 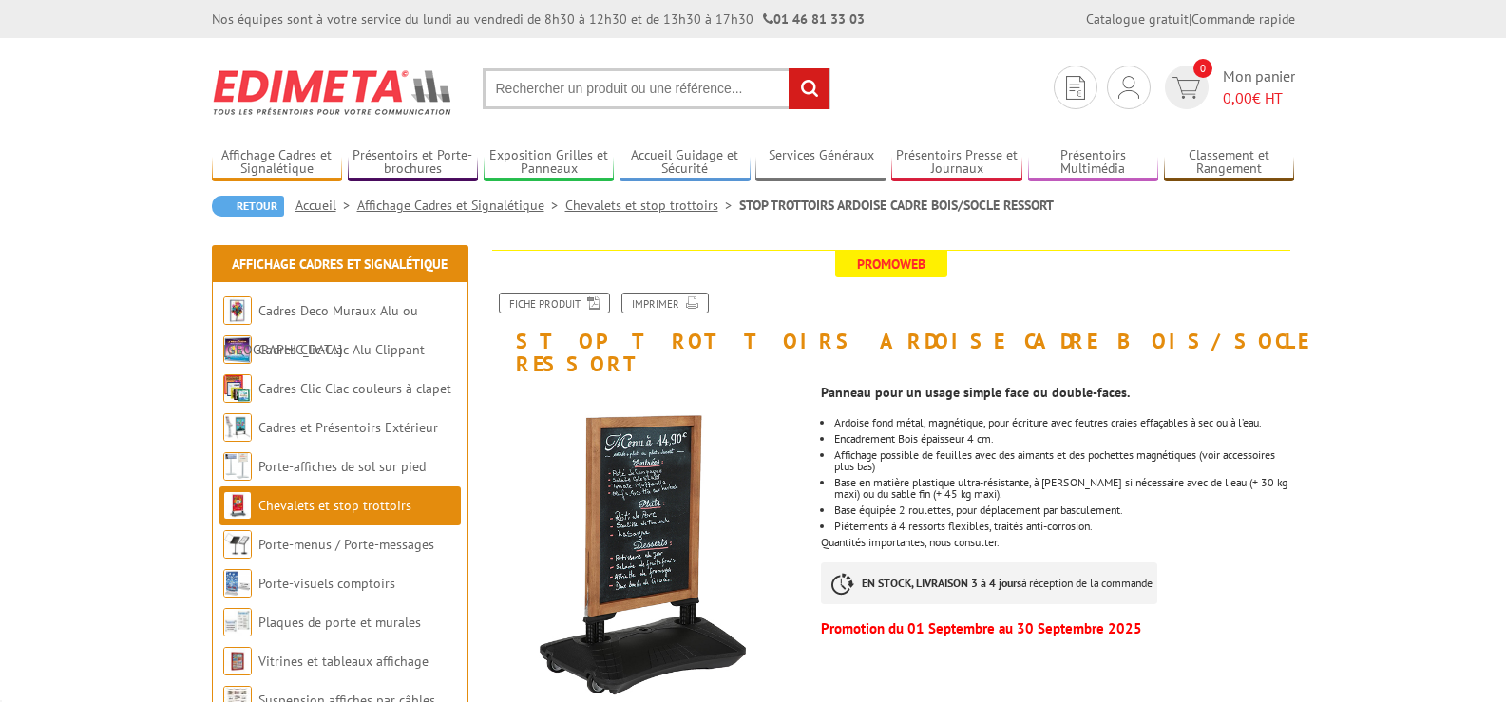 What do you see at coordinates (975, 392) in the screenshot?
I see `strong: Panneau pour un usage simple face ou double-faces.` at bounding box center [975, 392].